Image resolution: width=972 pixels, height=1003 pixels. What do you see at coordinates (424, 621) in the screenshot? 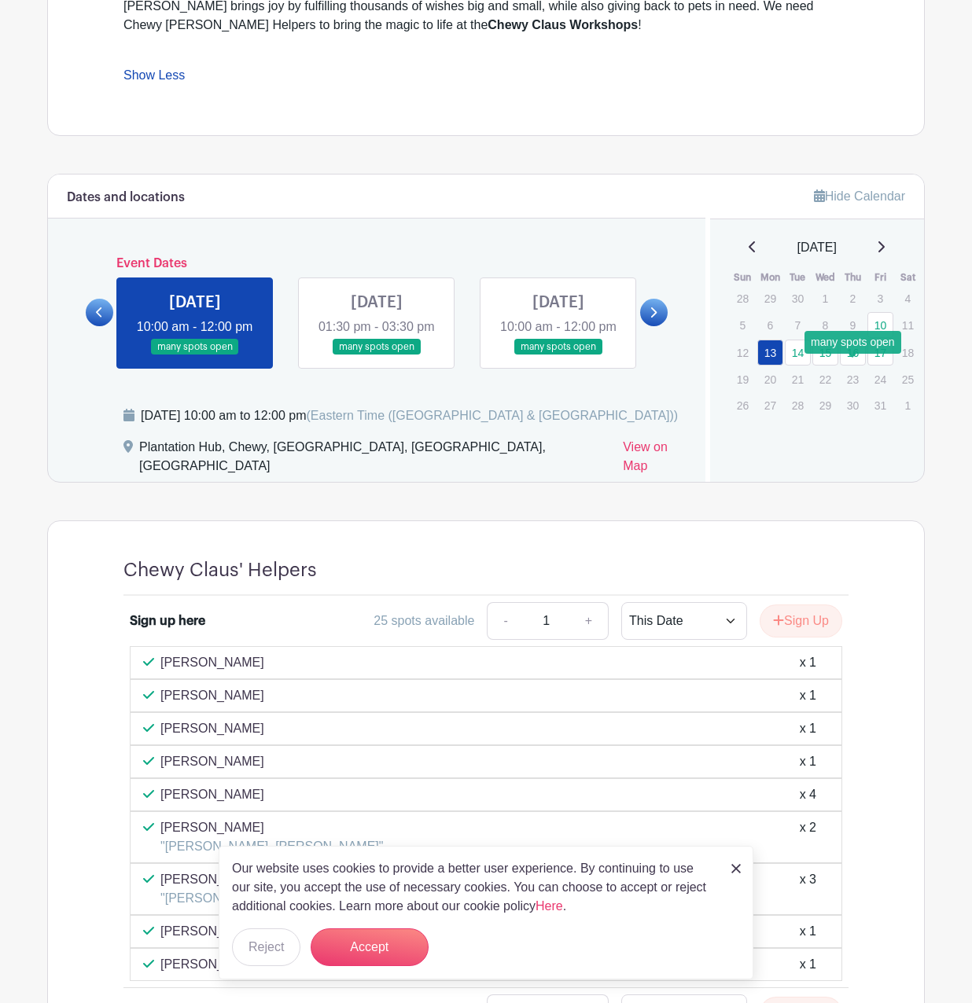
I see `div: 25 spots available` at bounding box center [424, 621].